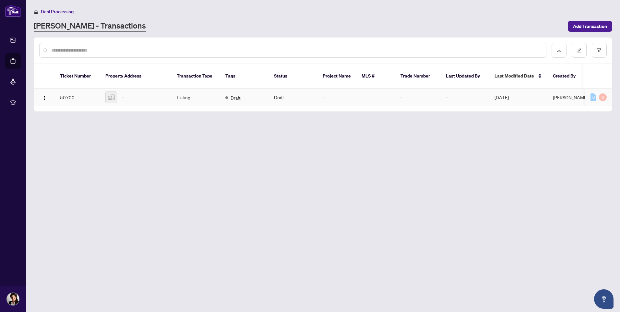 Image resolution: width=620 pixels, height=312 pixels. What do you see at coordinates (599, 50) in the screenshot?
I see `button: filter` at bounding box center [599, 50].